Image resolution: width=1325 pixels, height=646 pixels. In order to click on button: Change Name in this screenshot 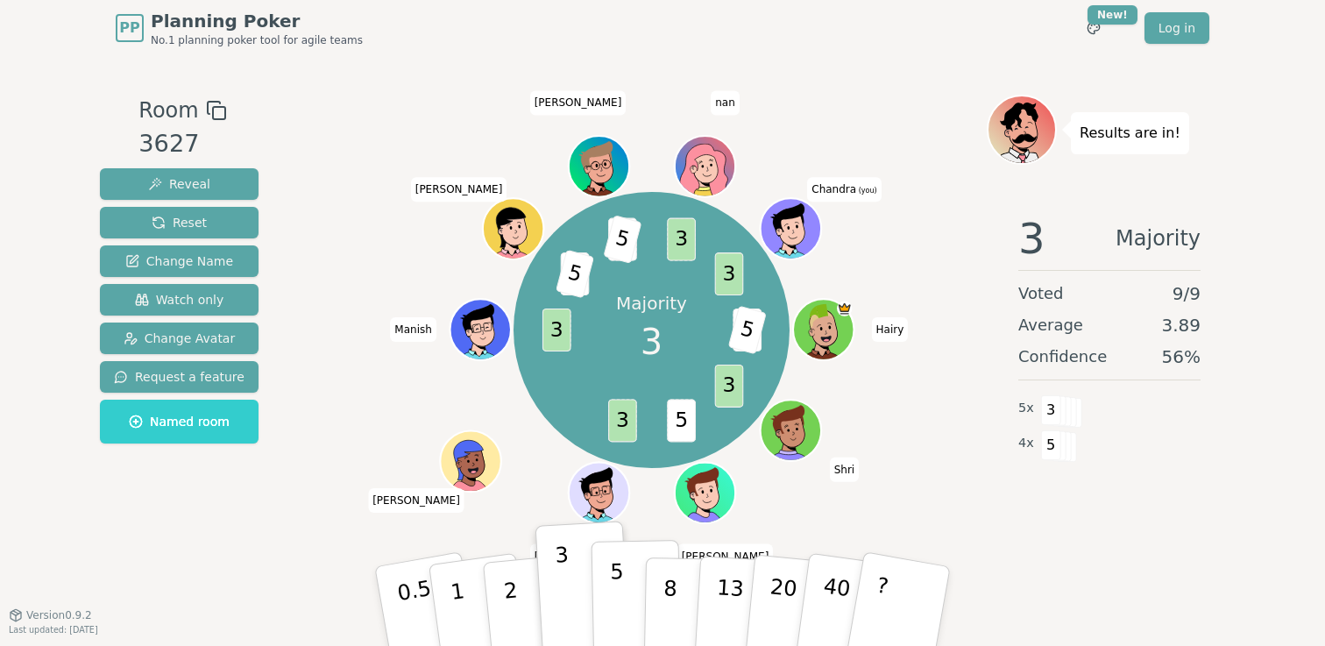, I will do `click(179, 261)`.